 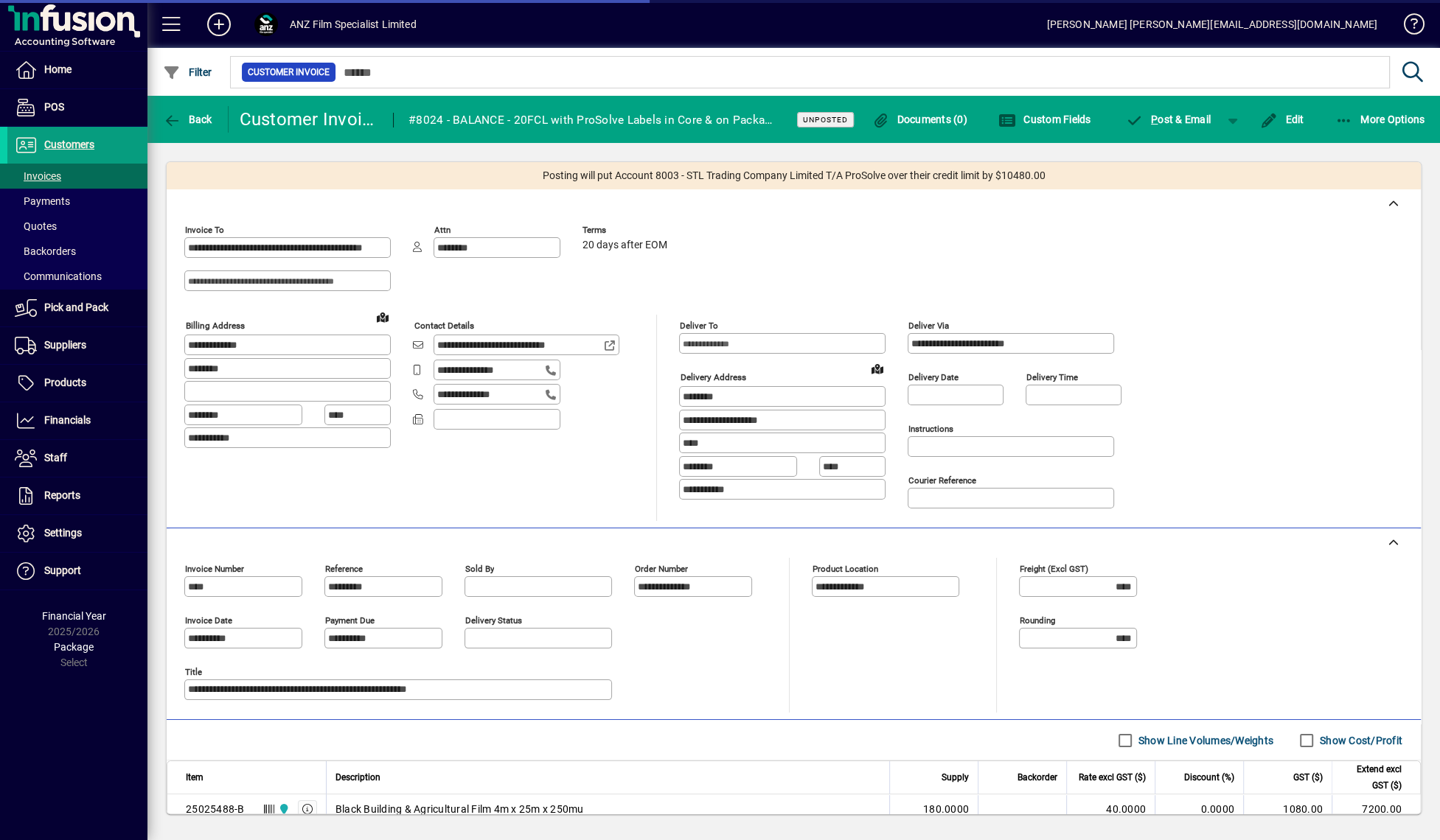 I want to click on mat-label: Product location, so click(x=844, y=569).